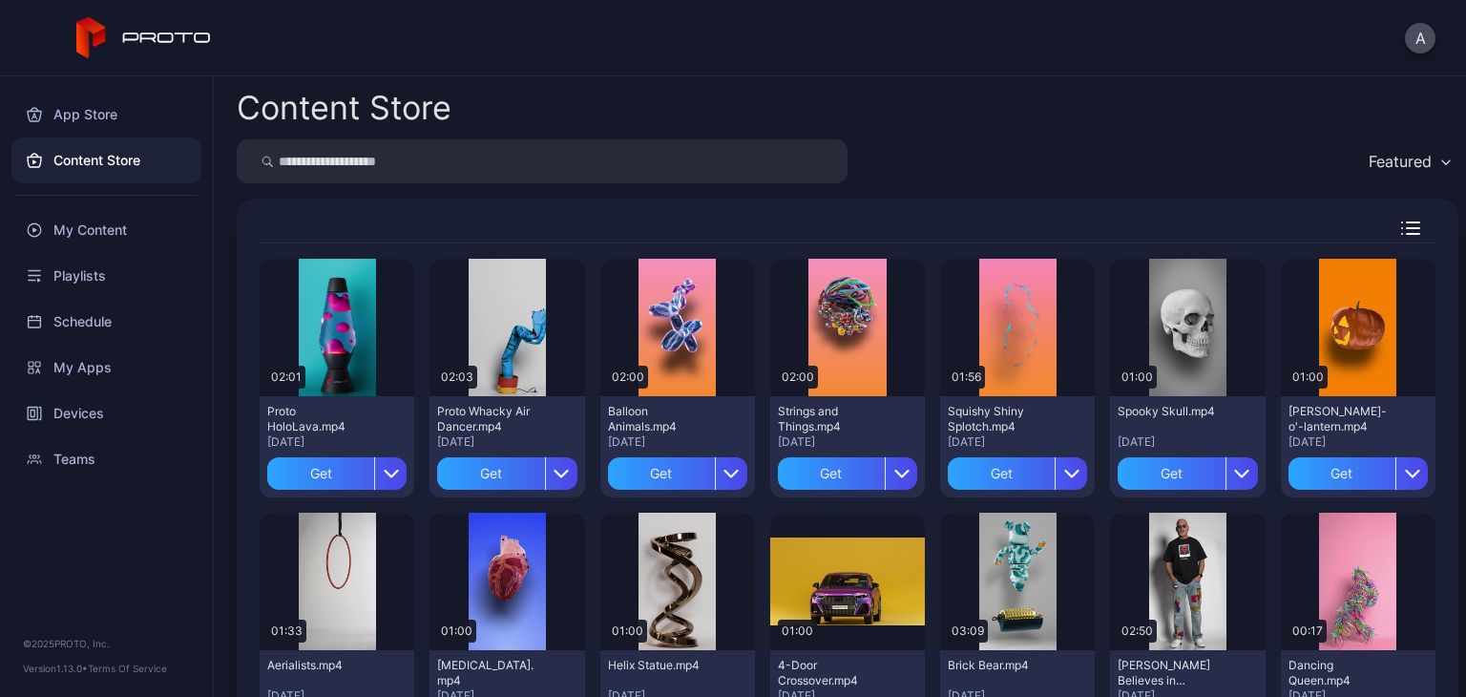 The image size is (1466, 697). What do you see at coordinates (106, 413) in the screenshot?
I see `a: Devices` at bounding box center [106, 413].